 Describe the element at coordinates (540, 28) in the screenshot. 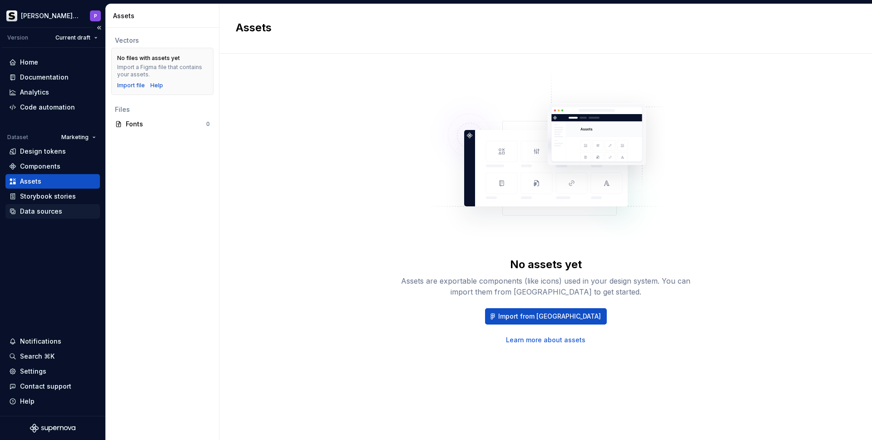

I see `h2: Assets` at that location.